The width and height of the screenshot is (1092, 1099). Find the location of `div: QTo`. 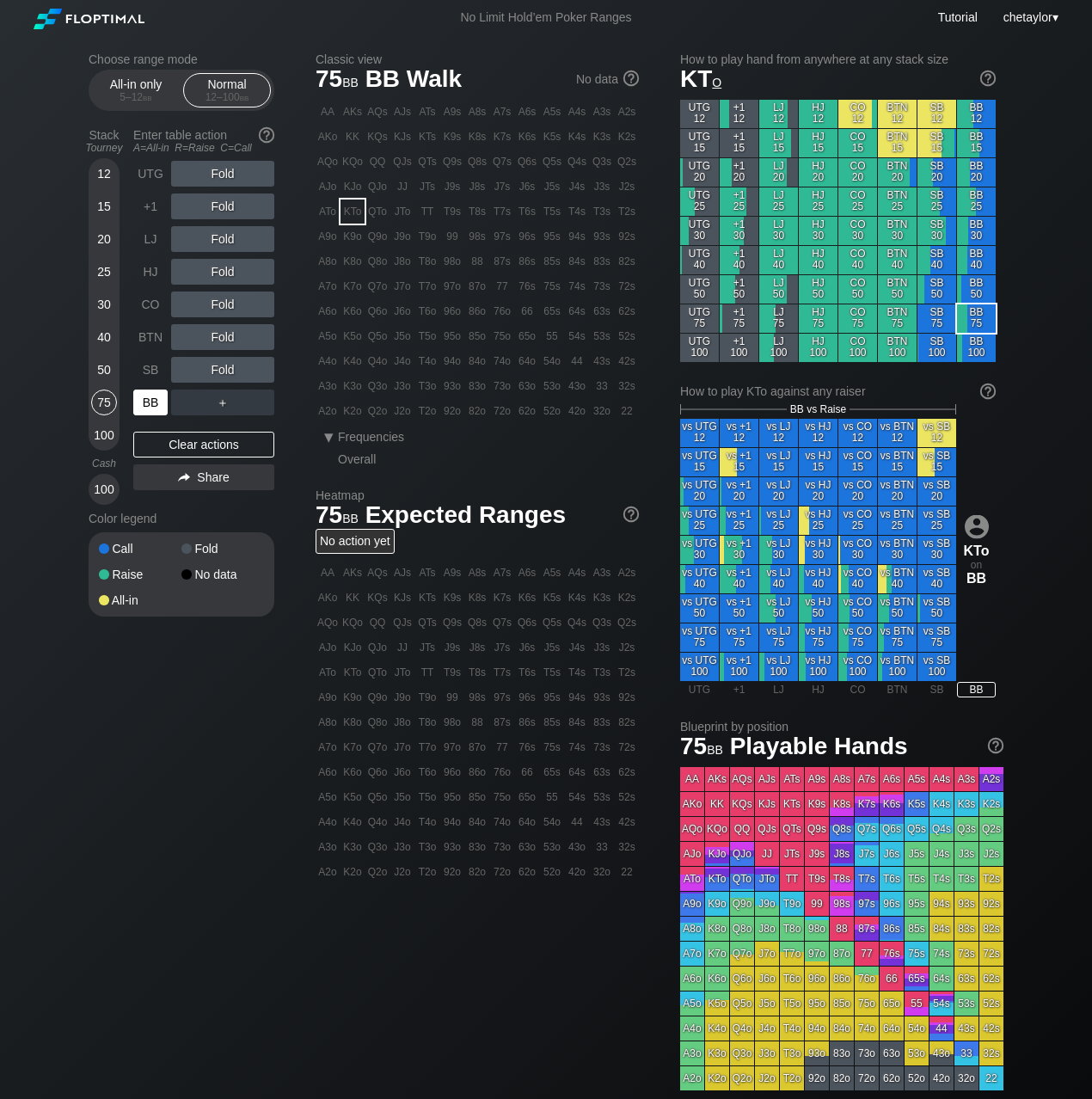

div: QTo is located at coordinates (378, 212).